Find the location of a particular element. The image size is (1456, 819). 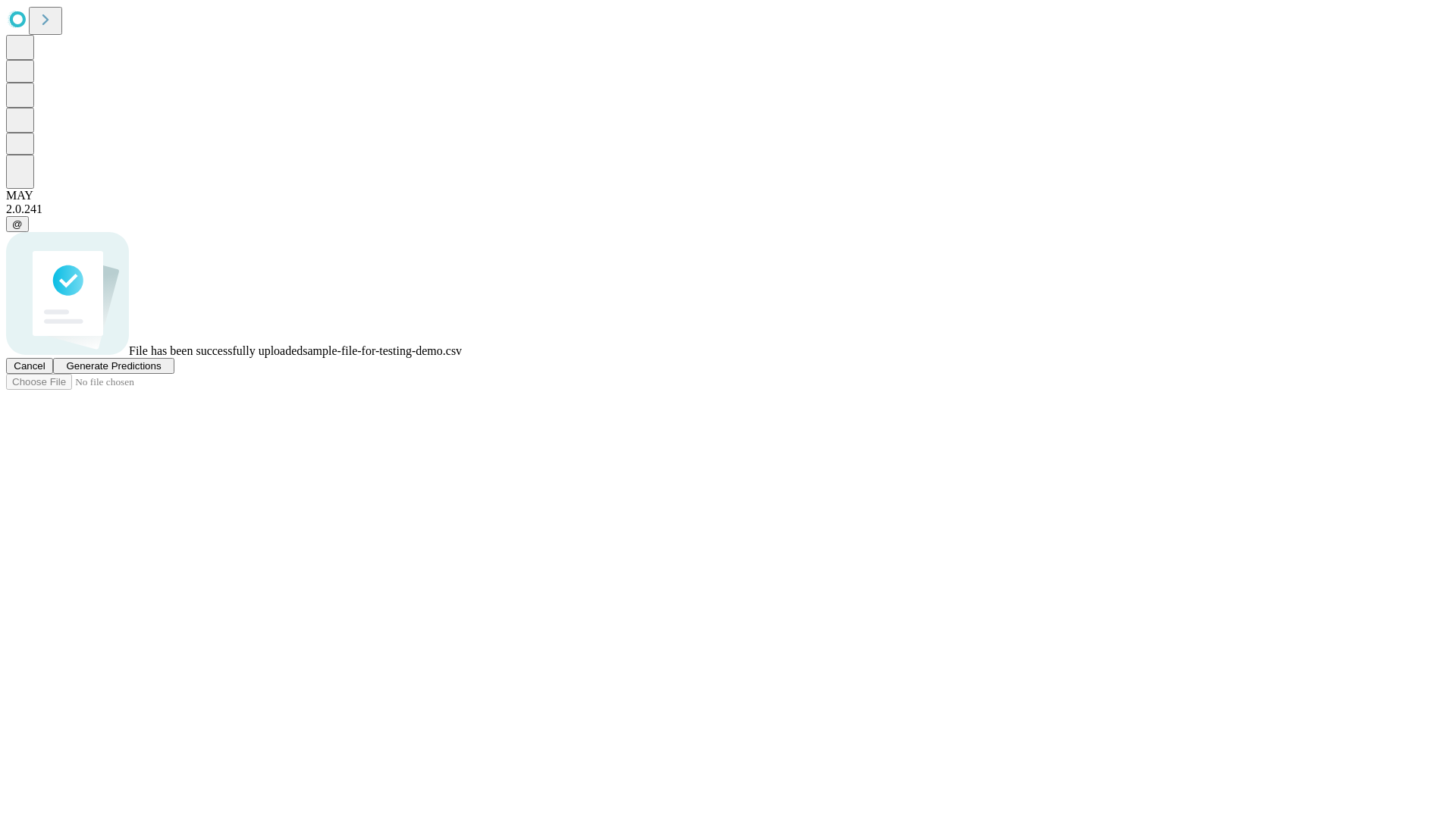

span: Generate Predictions is located at coordinates (113, 365).